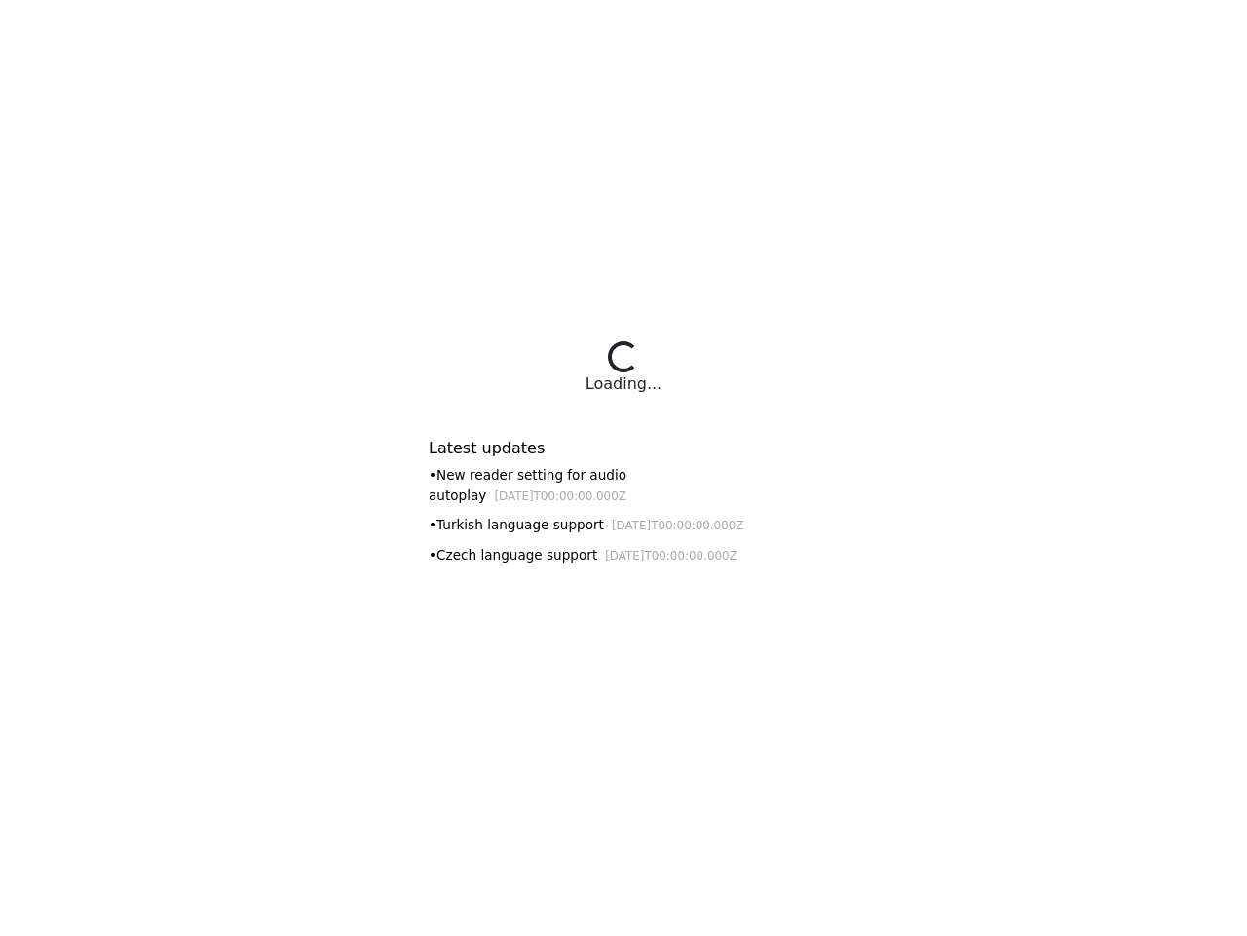 This screenshot has width=1247, height=936. What do you see at coordinates (624, 524) in the screenshot?
I see `div: • Turkish language support` at bounding box center [624, 524].